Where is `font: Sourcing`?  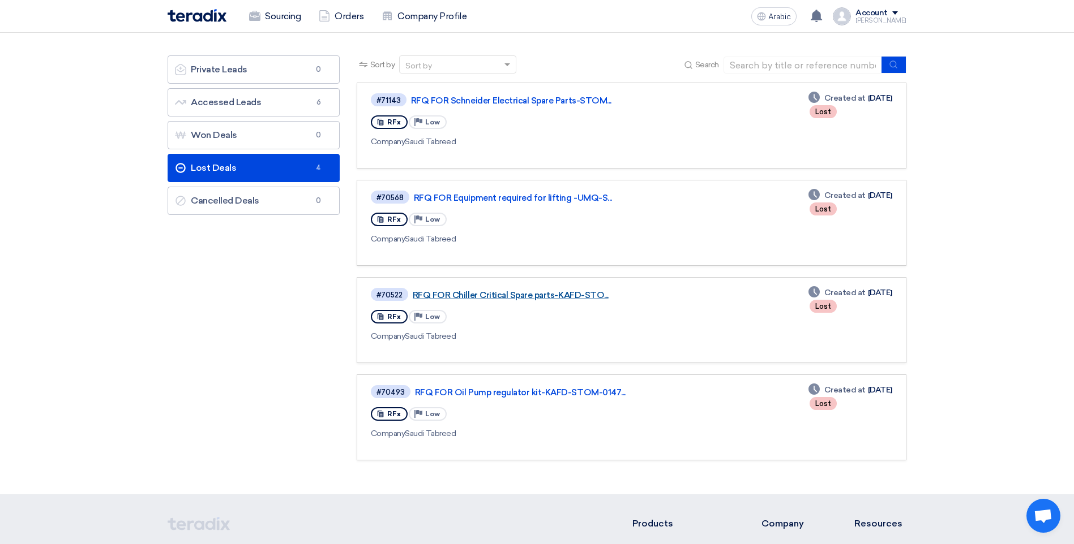
font: Sourcing is located at coordinates (282, 16).